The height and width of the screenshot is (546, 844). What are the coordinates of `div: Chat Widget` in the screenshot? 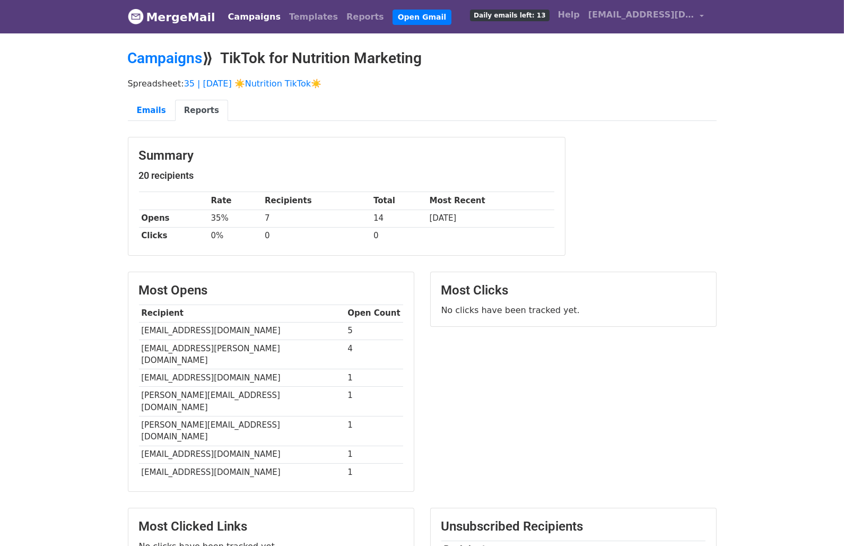 It's located at (817, 520).